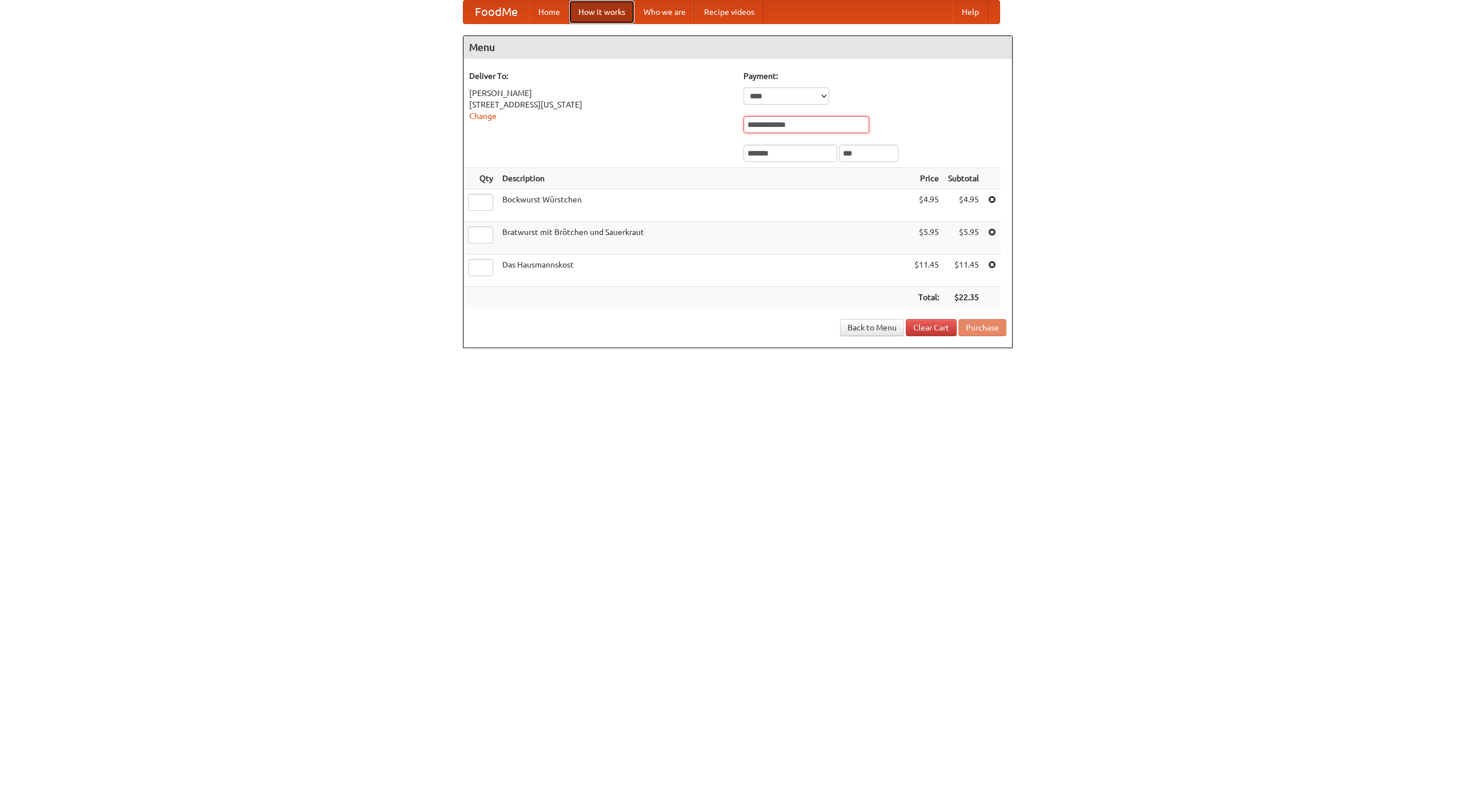  Describe the element at coordinates (963, 178) in the screenshot. I see `th: Subtotal` at that location.